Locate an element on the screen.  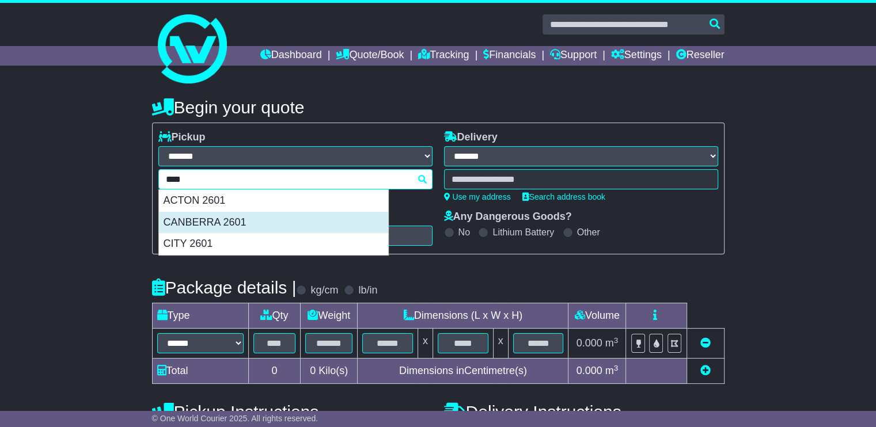
a: Settings is located at coordinates (637, 56).